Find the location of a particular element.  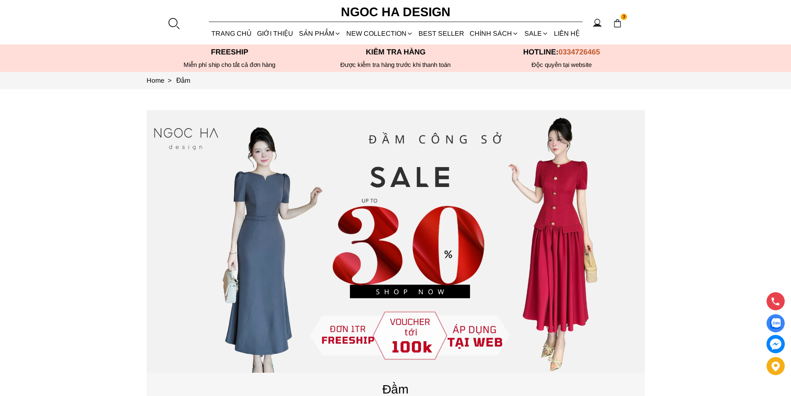

a: Link to Đầm is located at coordinates (184, 80).